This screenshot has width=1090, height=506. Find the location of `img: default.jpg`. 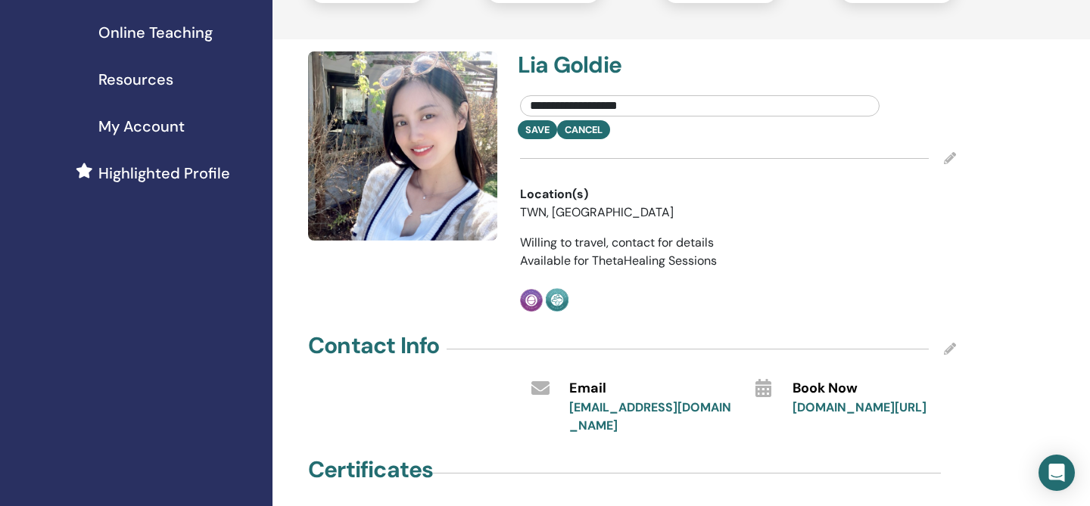

img: default.jpg is located at coordinates (403, 146).